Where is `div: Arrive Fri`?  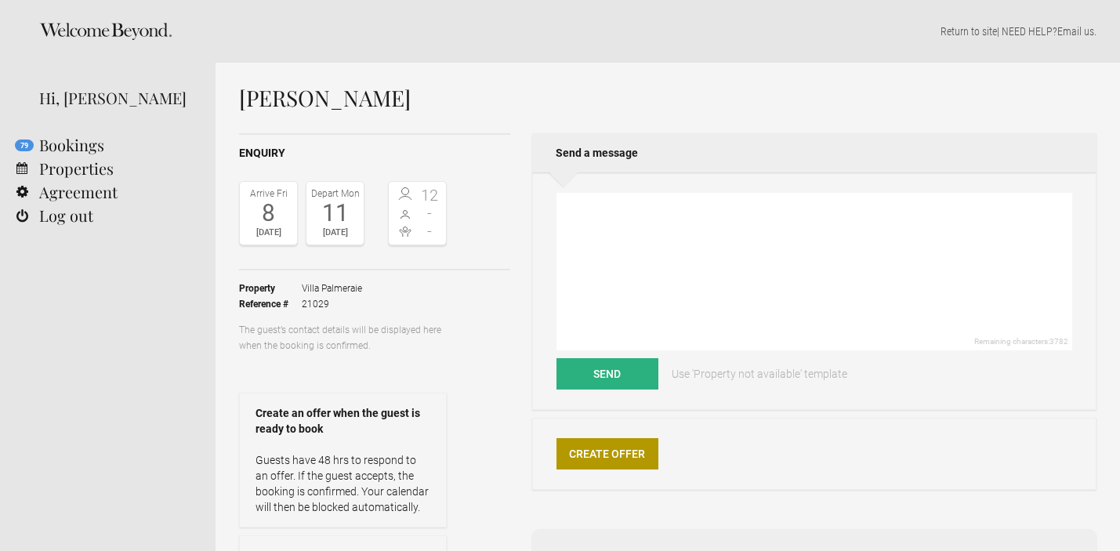 div: Arrive Fri is located at coordinates (268, 194).